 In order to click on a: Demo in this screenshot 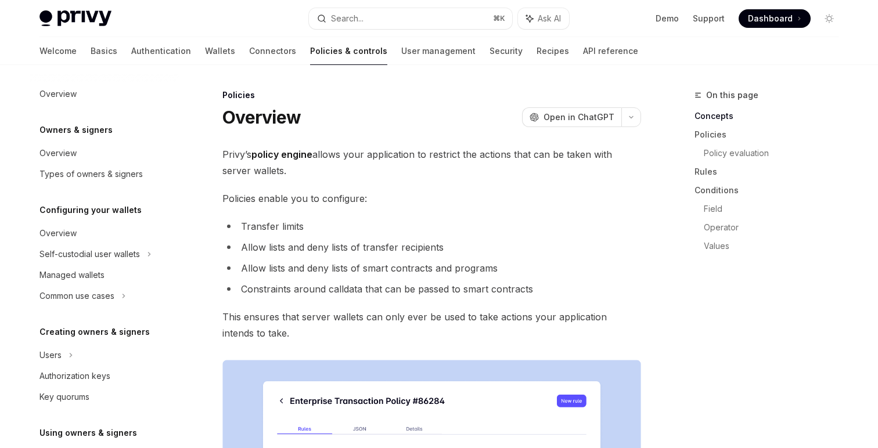, I will do `click(667, 19)`.